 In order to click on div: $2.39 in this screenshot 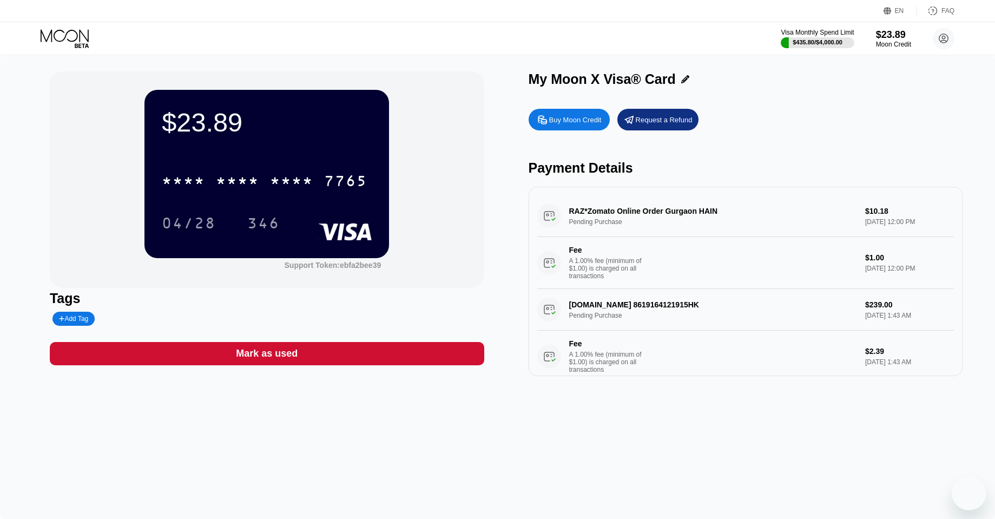, I will do `click(910, 351)`.